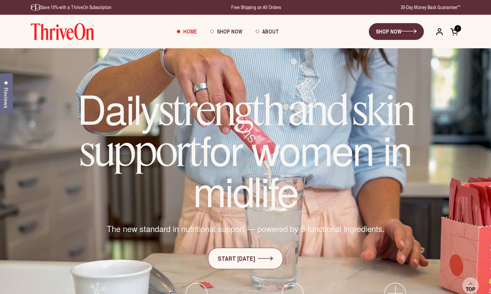 Image resolution: width=491 pixels, height=294 pixels. I want to click on a: Home, so click(187, 32).